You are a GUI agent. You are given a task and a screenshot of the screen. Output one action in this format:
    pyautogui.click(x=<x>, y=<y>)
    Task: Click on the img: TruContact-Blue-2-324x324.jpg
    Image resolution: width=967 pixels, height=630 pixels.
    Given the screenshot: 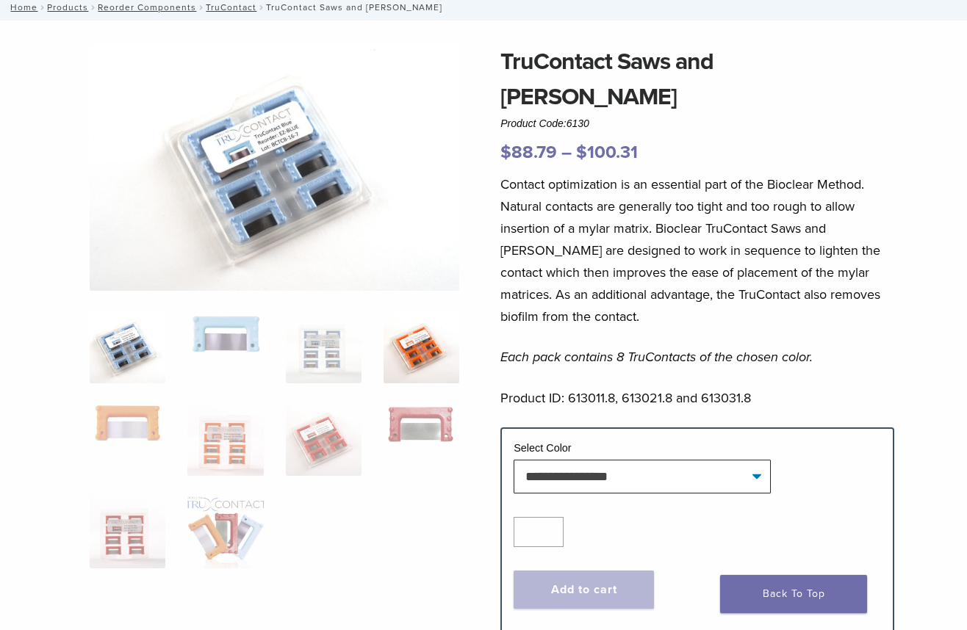 What is the action you would take?
    pyautogui.click(x=127, y=347)
    